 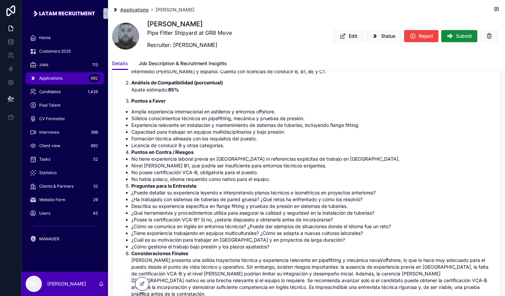 I want to click on li: ¿Puede detallar su experiencia leyendo e interpretando planos técnicos e isométricos en proyectos..., so click(x=312, y=193).